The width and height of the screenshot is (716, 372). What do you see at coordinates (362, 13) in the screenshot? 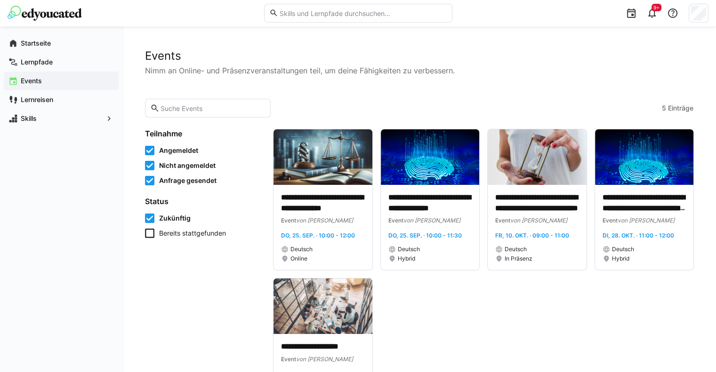
I see `input: Skills und Lernpfade durchsuchen…` at bounding box center [362, 13].